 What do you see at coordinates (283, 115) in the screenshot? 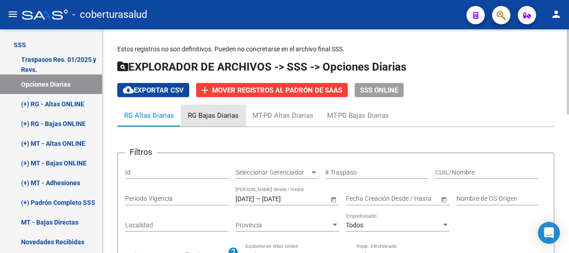
I see `div: MT-PD Altas Diarias` at bounding box center [283, 115].